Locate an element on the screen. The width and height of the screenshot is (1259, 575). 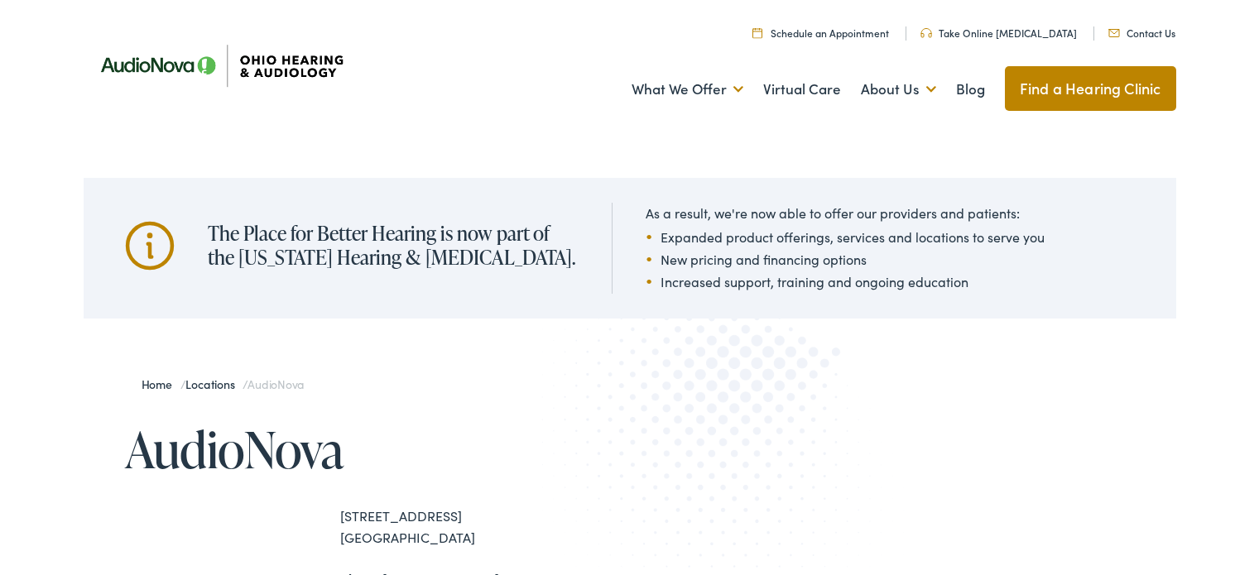
a: Find a Hearing Clinic is located at coordinates (1090, 89).